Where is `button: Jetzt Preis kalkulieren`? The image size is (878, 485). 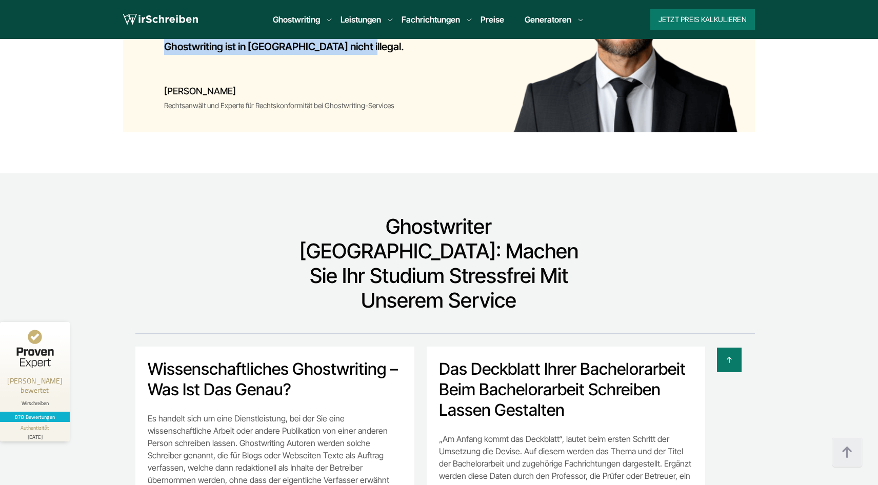
button: Jetzt Preis kalkulieren is located at coordinates (702, 19).